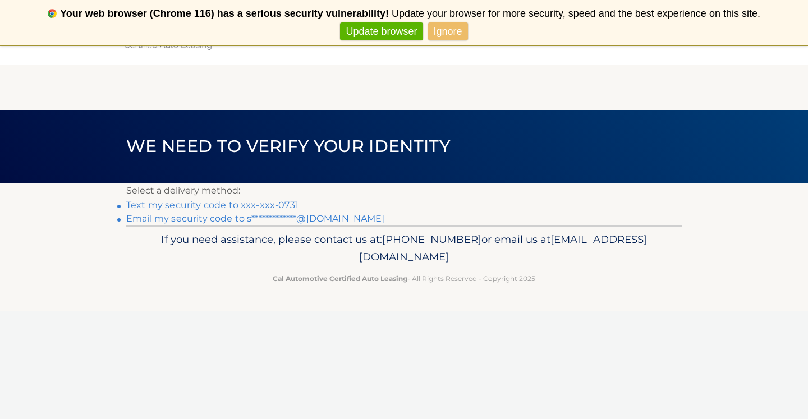 This screenshot has height=419, width=808. What do you see at coordinates (381, 31) in the screenshot?
I see `a: Update browser` at bounding box center [381, 31].